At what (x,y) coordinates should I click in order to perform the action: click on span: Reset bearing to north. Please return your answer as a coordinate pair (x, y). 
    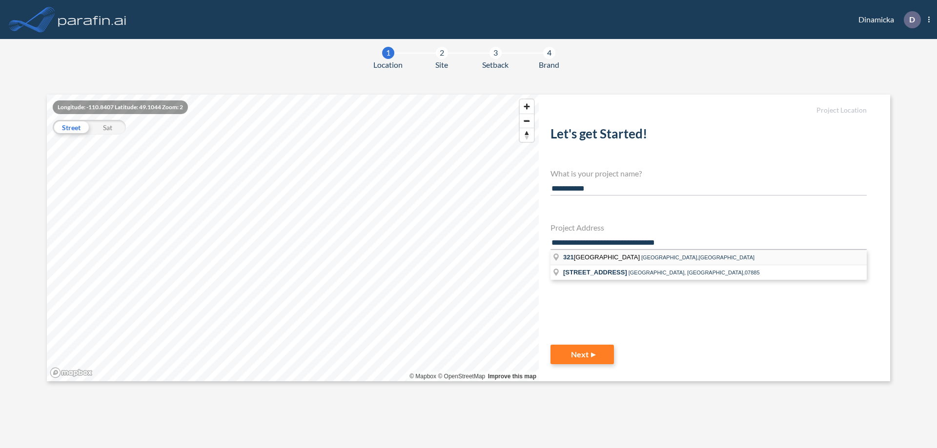
    Looking at the image, I should click on (526, 135).